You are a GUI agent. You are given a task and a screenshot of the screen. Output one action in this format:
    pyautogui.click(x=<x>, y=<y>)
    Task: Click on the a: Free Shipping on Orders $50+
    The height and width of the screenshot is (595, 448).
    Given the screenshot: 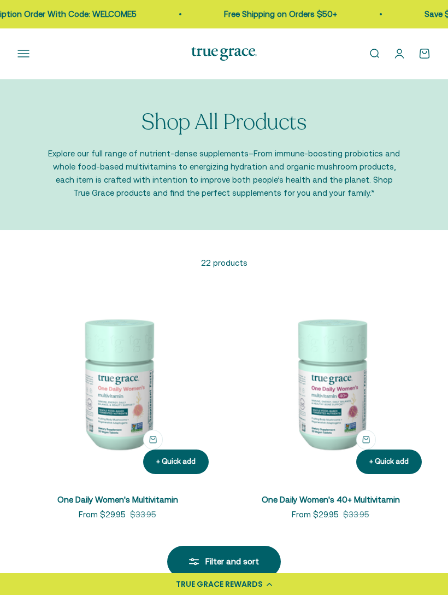 What is the action you would take?
    pyautogui.click(x=259, y=14)
    